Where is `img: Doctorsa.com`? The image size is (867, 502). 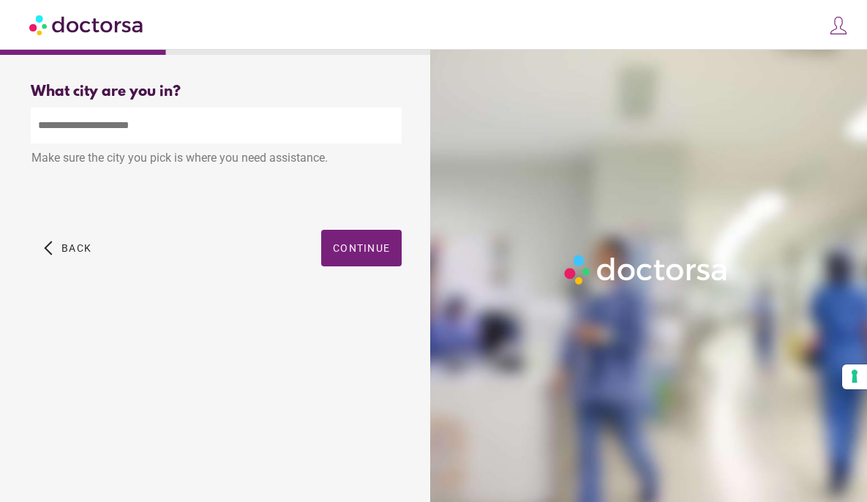 img: Doctorsa.com is located at coordinates (87, 24).